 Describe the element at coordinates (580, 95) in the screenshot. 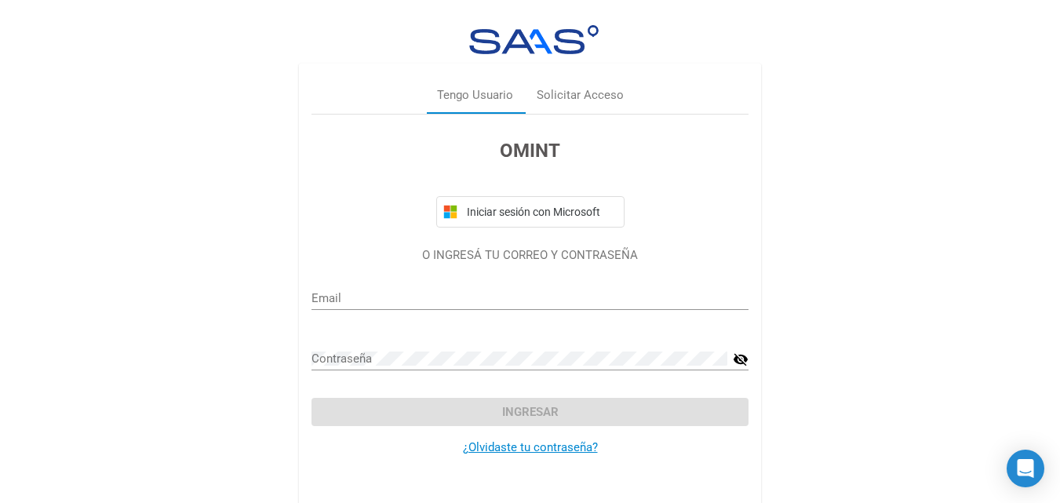

I see `div: Solicitar Acceso` at that location.